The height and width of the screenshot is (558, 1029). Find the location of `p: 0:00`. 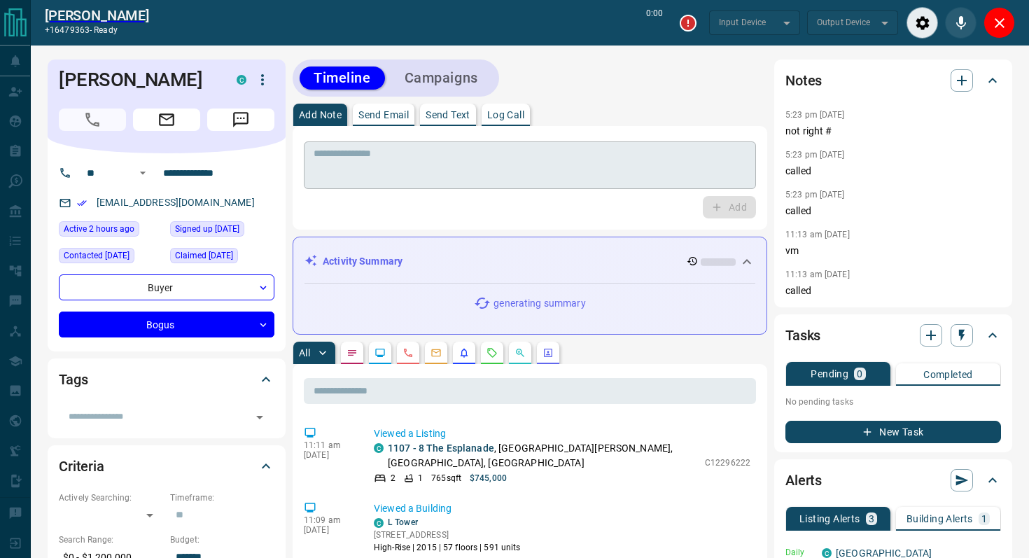

p: 0:00 is located at coordinates (654, 22).